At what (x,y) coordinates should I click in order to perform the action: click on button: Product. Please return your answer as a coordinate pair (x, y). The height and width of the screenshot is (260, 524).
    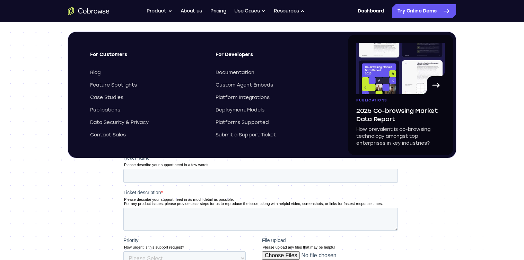
    Looking at the image, I should click on (159, 11).